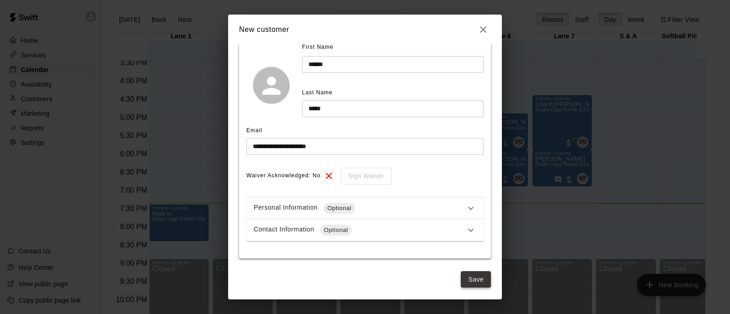 This screenshot has height=314, width=730. I want to click on span: First Name, so click(317, 47).